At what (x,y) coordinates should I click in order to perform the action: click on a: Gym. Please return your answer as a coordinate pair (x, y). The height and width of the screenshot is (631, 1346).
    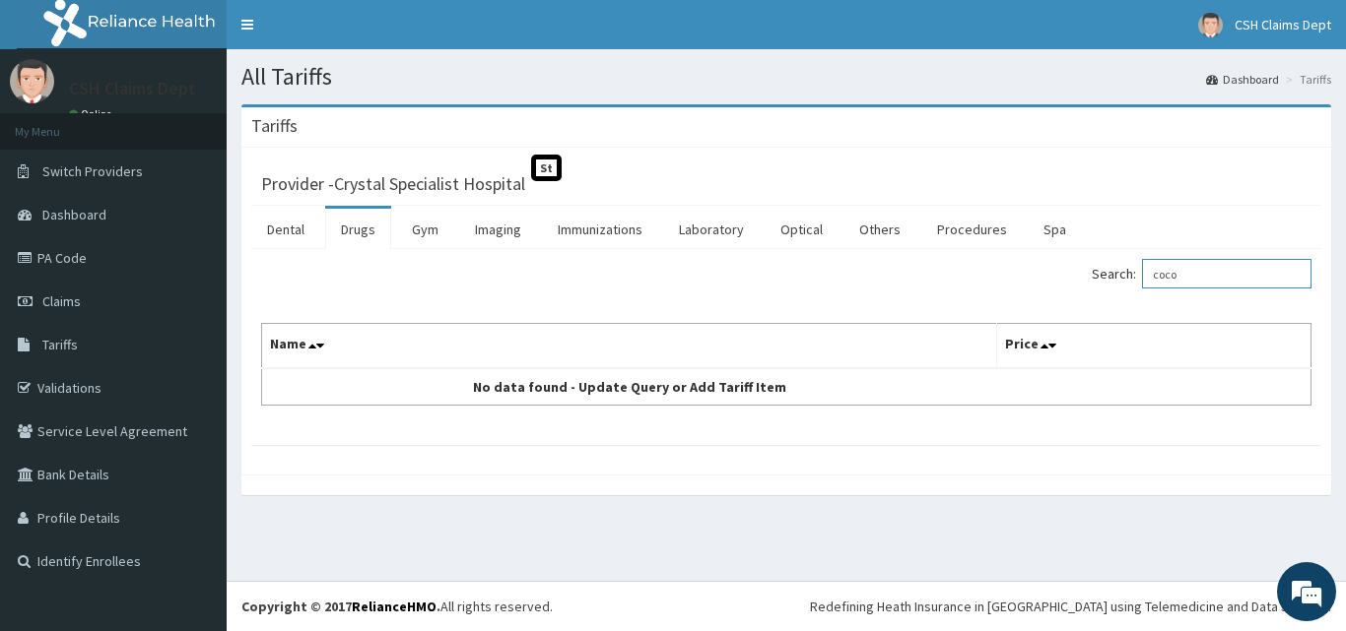
    Looking at the image, I should click on (425, 230).